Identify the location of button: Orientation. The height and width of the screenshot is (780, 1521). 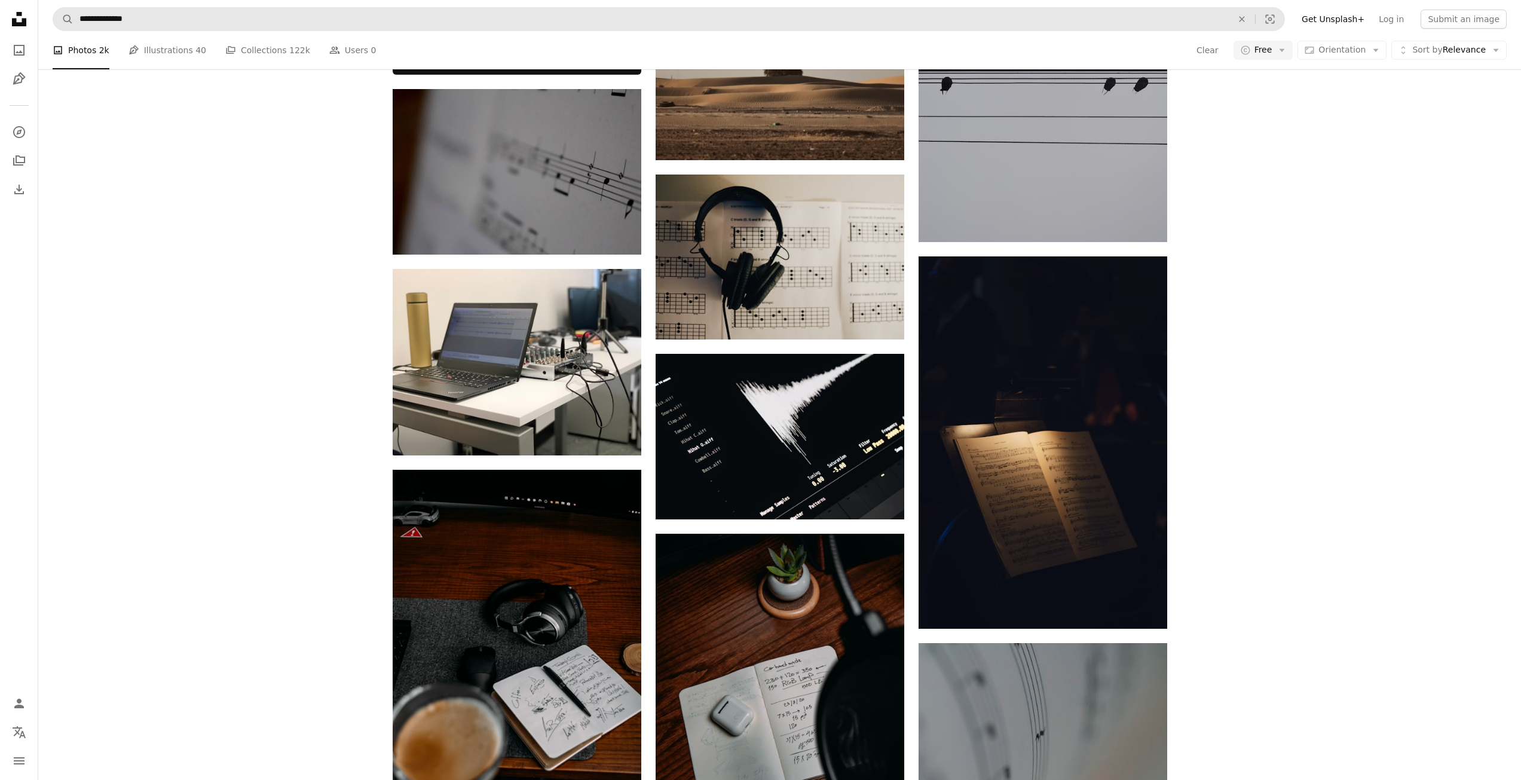
(1341, 50).